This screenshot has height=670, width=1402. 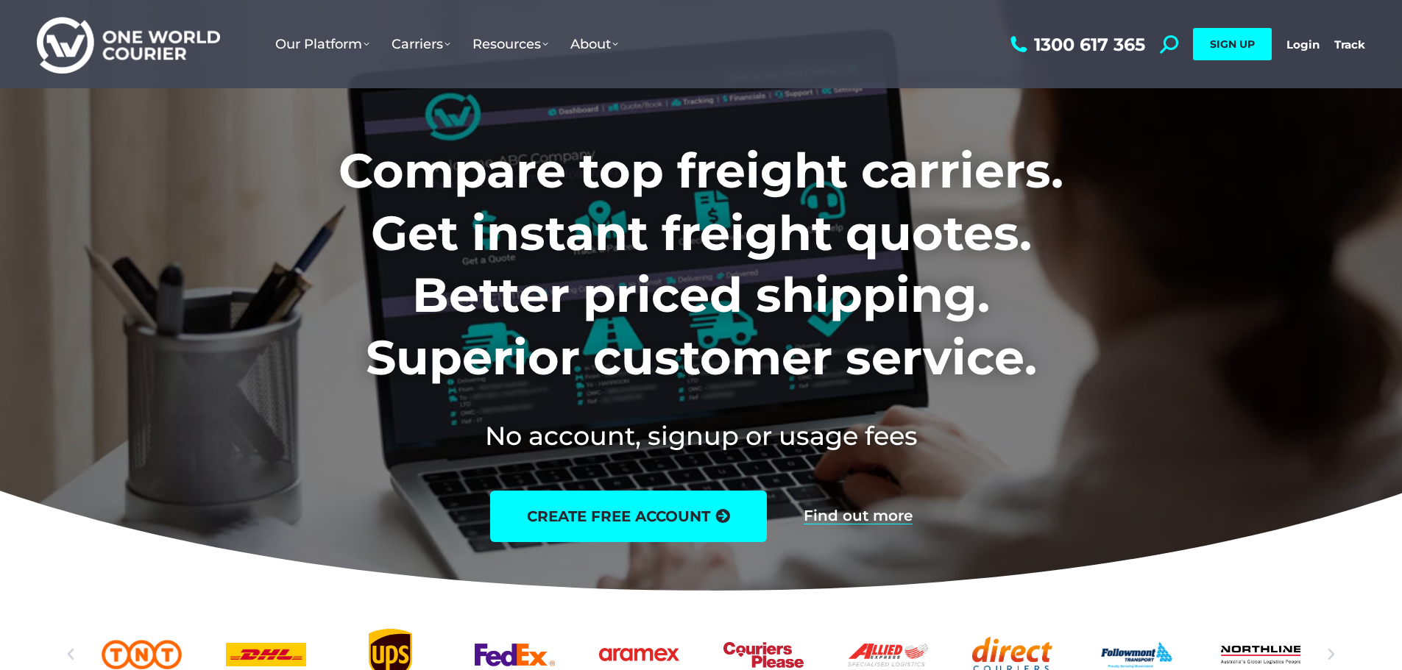 What do you see at coordinates (322, 44) in the screenshot?
I see `a: Our Platform` at bounding box center [322, 44].